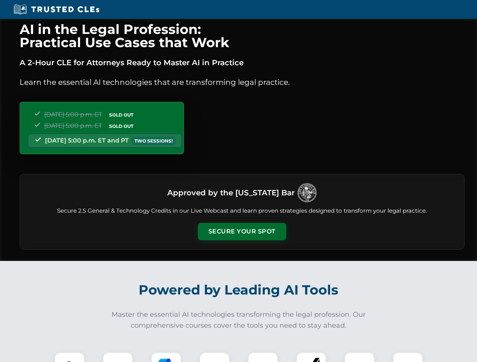  Describe the element at coordinates (239, 321) in the screenshot. I see `p: Master the essential AI technologies transforming the legal profession. Our comprehensive courses...` at that location.